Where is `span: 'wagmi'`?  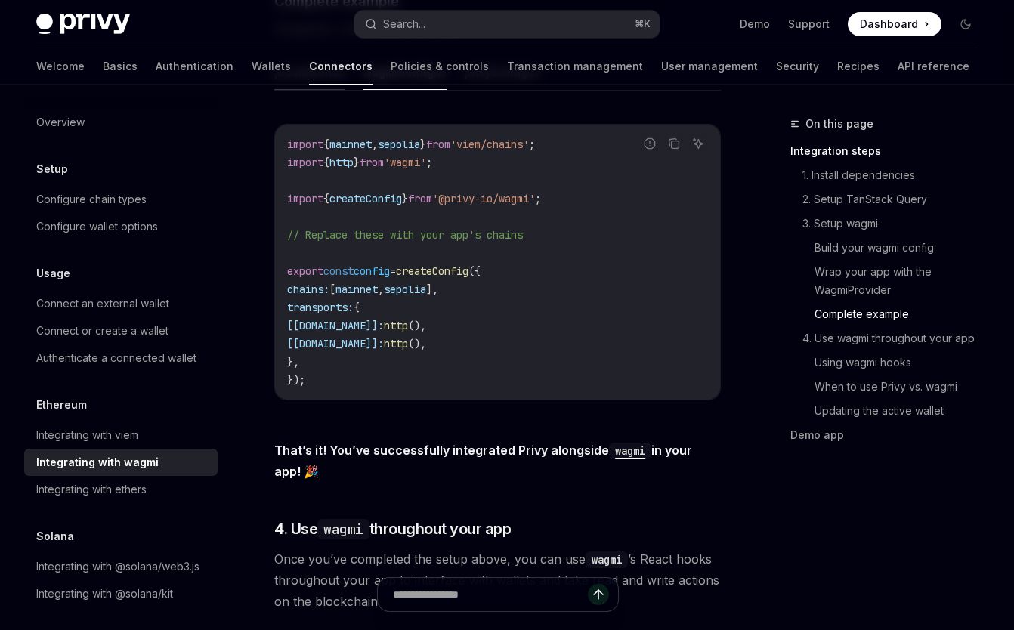
span: 'wagmi' is located at coordinates (405, 162).